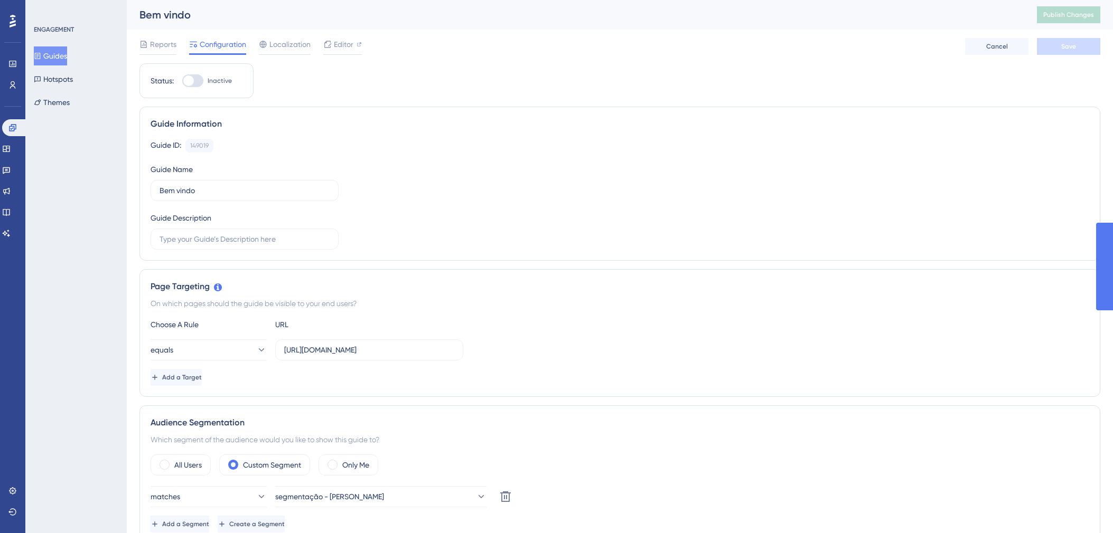 Image resolution: width=1113 pixels, height=533 pixels. What do you see at coordinates (620, 287) in the screenshot?
I see `div: Page Targeting` at bounding box center [620, 287].